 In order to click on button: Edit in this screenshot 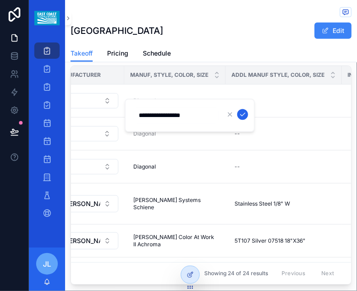, I will do `click(333, 31)`.